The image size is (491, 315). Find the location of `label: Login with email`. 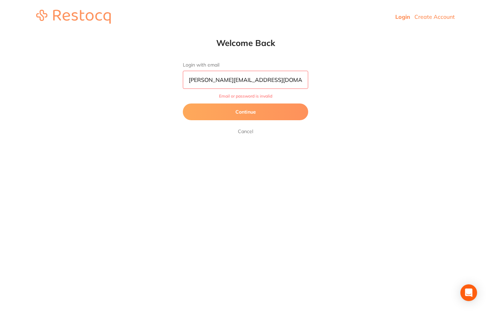

label: Login with email is located at coordinates (246, 65).